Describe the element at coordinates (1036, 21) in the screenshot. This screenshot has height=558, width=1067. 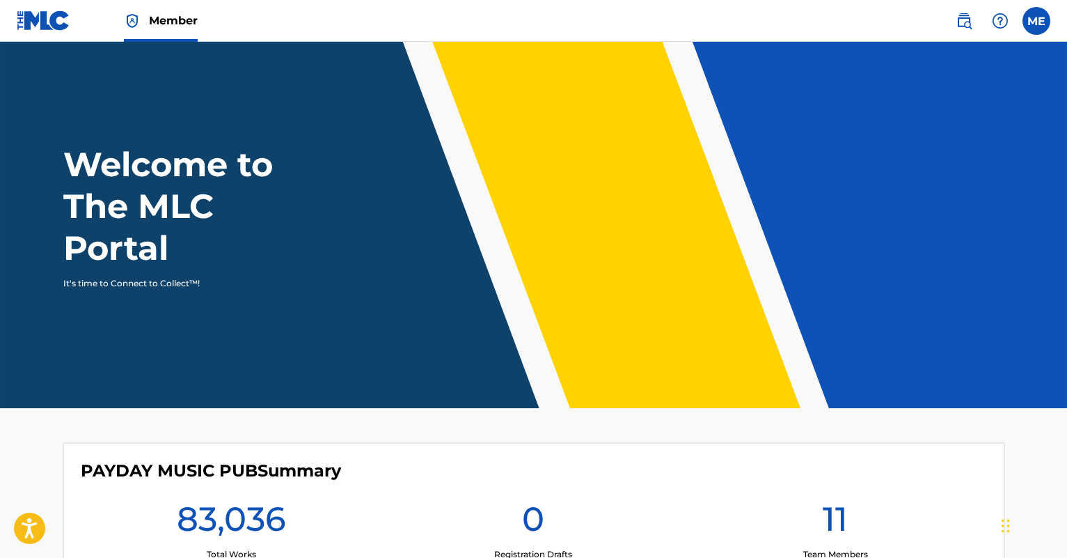
I see `div: User Menu` at that location.